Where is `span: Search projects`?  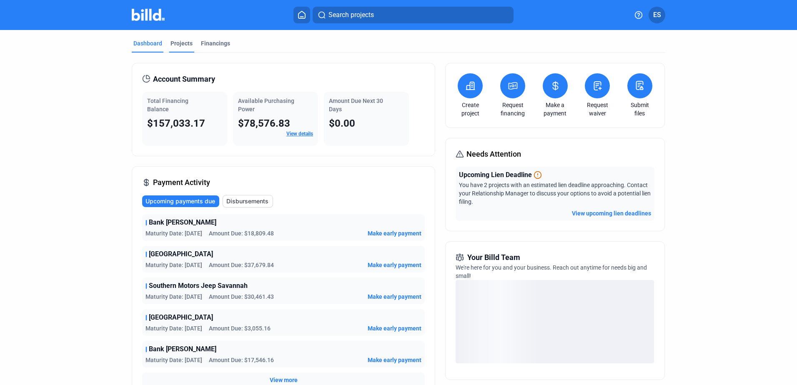
span: Search projects is located at coordinates (351, 15).